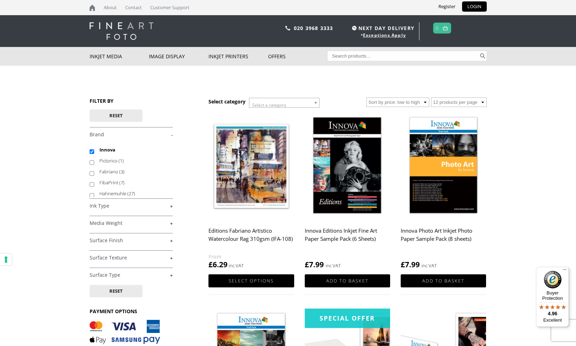 Image resolution: width=576 pixels, height=346 pixels. I want to click on a: Inkjet Media, so click(119, 56).